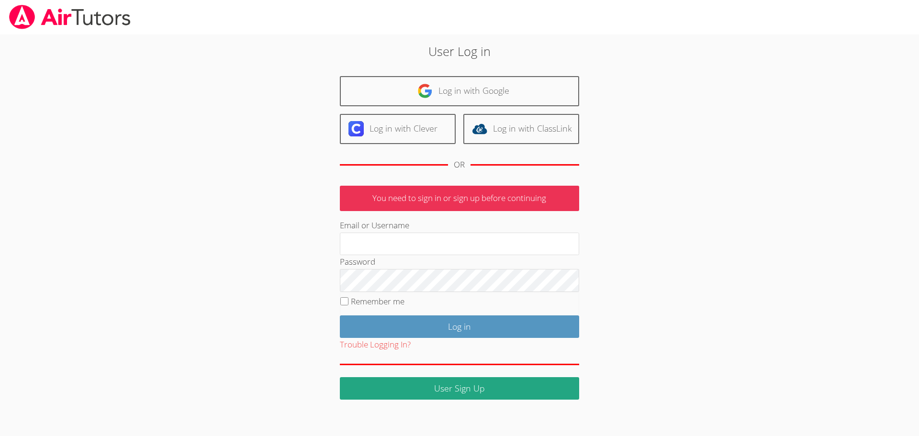 This screenshot has width=919, height=436. What do you see at coordinates (375, 345) in the screenshot?
I see `button: Trouble Logging In?` at bounding box center [375, 345].